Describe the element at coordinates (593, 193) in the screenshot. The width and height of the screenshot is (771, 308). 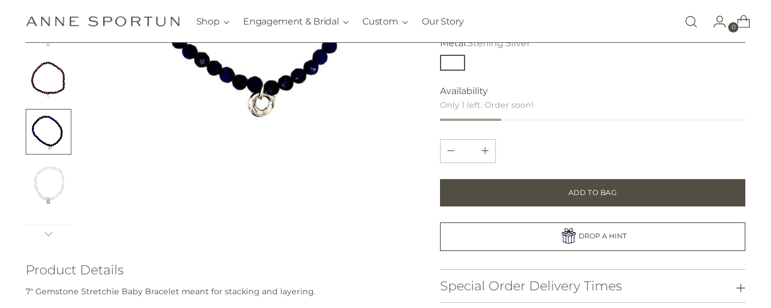
I see `button: Add to Bag` at that location.